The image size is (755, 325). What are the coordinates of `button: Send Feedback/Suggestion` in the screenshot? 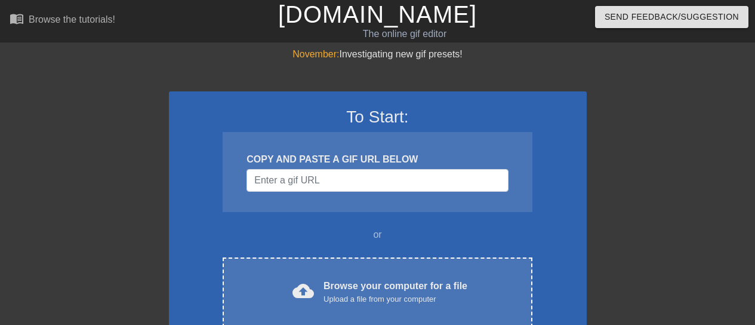 It's located at (672, 17).